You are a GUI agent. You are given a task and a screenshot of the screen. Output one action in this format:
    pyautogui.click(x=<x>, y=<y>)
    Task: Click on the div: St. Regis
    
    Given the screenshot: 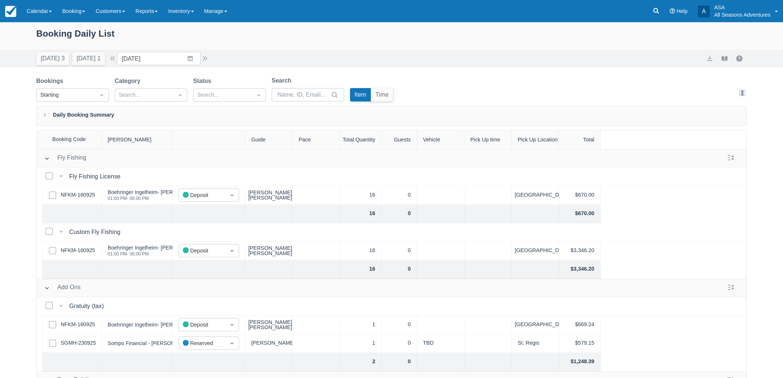 What is the action you would take?
    pyautogui.click(x=536, y=343)
    